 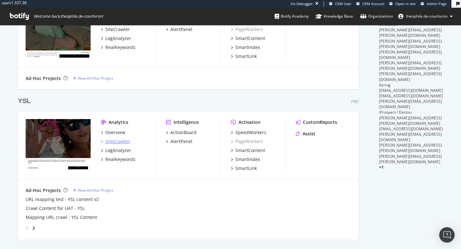 I want to click on div: Intelligence, so click(x=186, y=122).